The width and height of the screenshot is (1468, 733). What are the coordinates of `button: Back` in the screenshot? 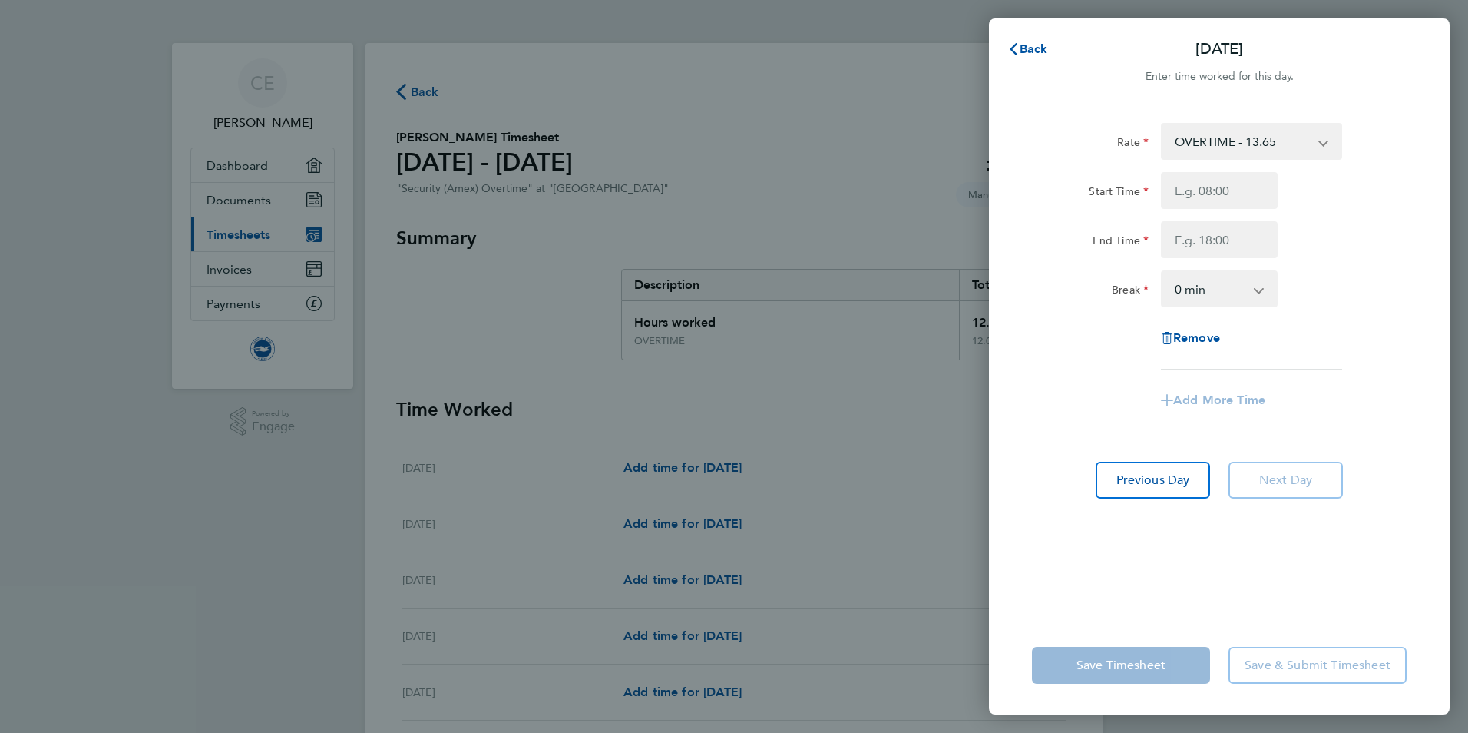 It's located at (1027, 49).